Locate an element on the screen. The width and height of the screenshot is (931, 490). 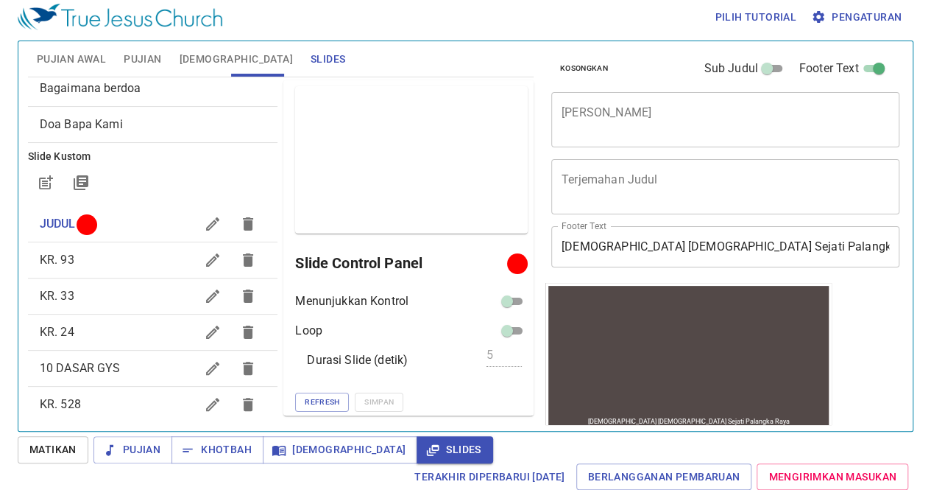
span: JUDUL is located at coordinates (57, 223).